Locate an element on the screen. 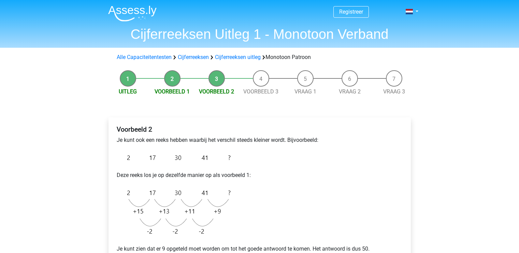 The width and height of the screenshot is (519, 253). a: Voorbeeld 2 is located at coordinates (216, 91).